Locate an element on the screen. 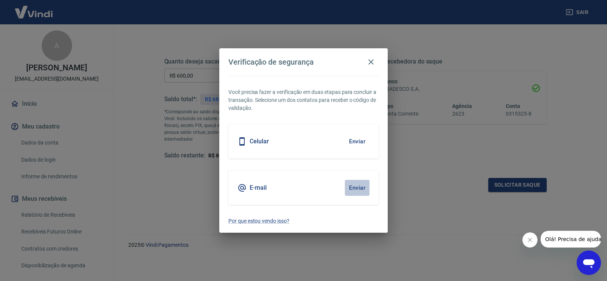 This screenshot has width=607, height=281. h5: E-mail is located at coordinates (258, 188).